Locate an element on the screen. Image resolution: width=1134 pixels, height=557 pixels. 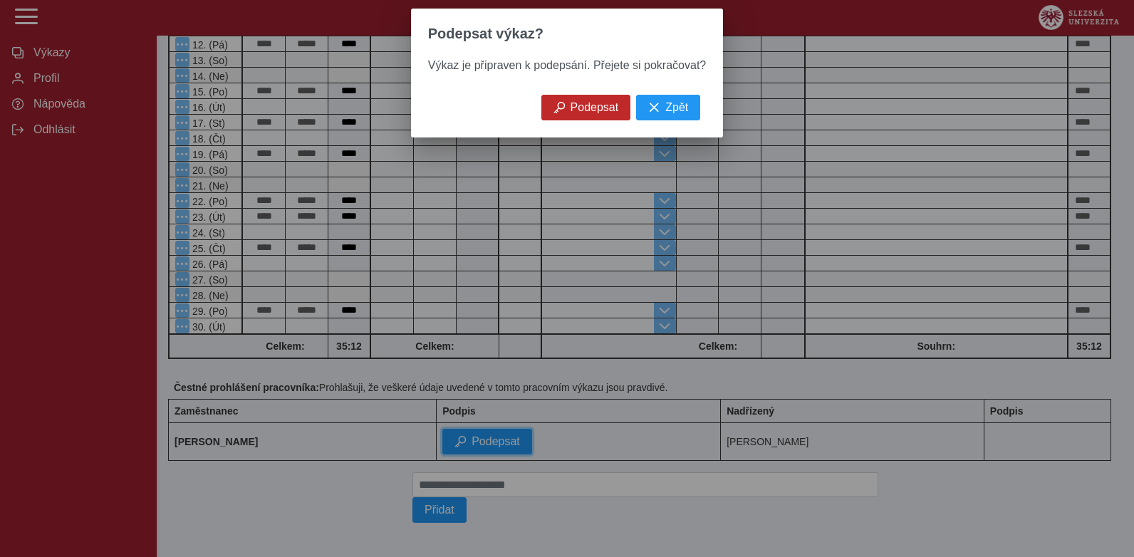
span: Výkaz je připraven k podepsání. Přejete si pokračovat? is located at coordinates (567, 65).